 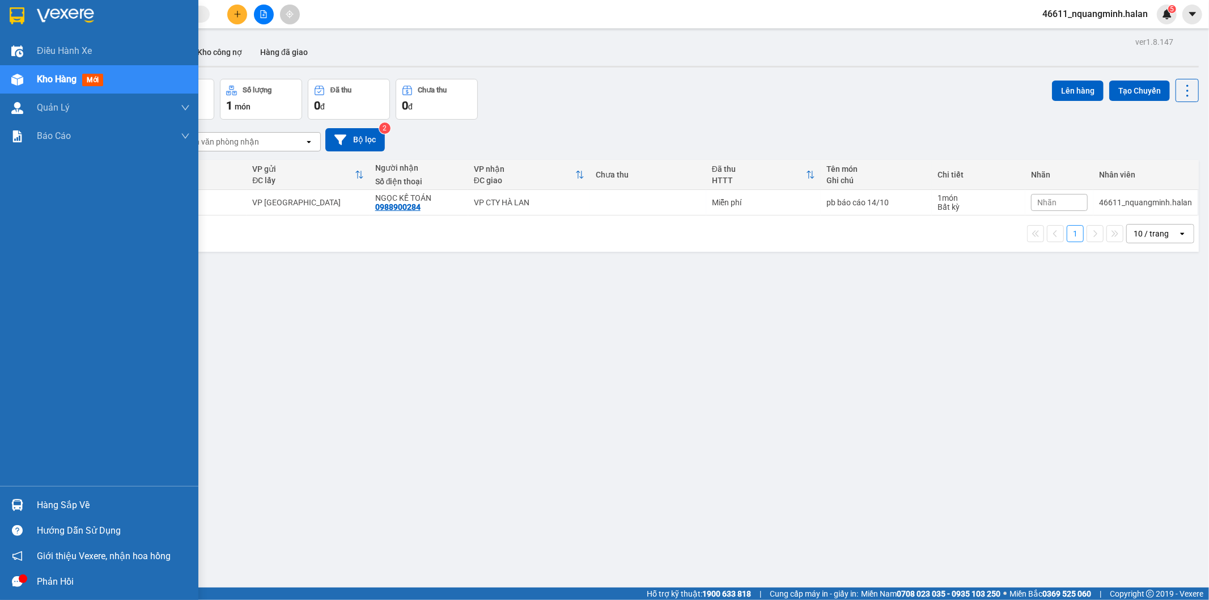 I want to click on div: Chọn văn phòng nhận, so click(x=220, y=142).